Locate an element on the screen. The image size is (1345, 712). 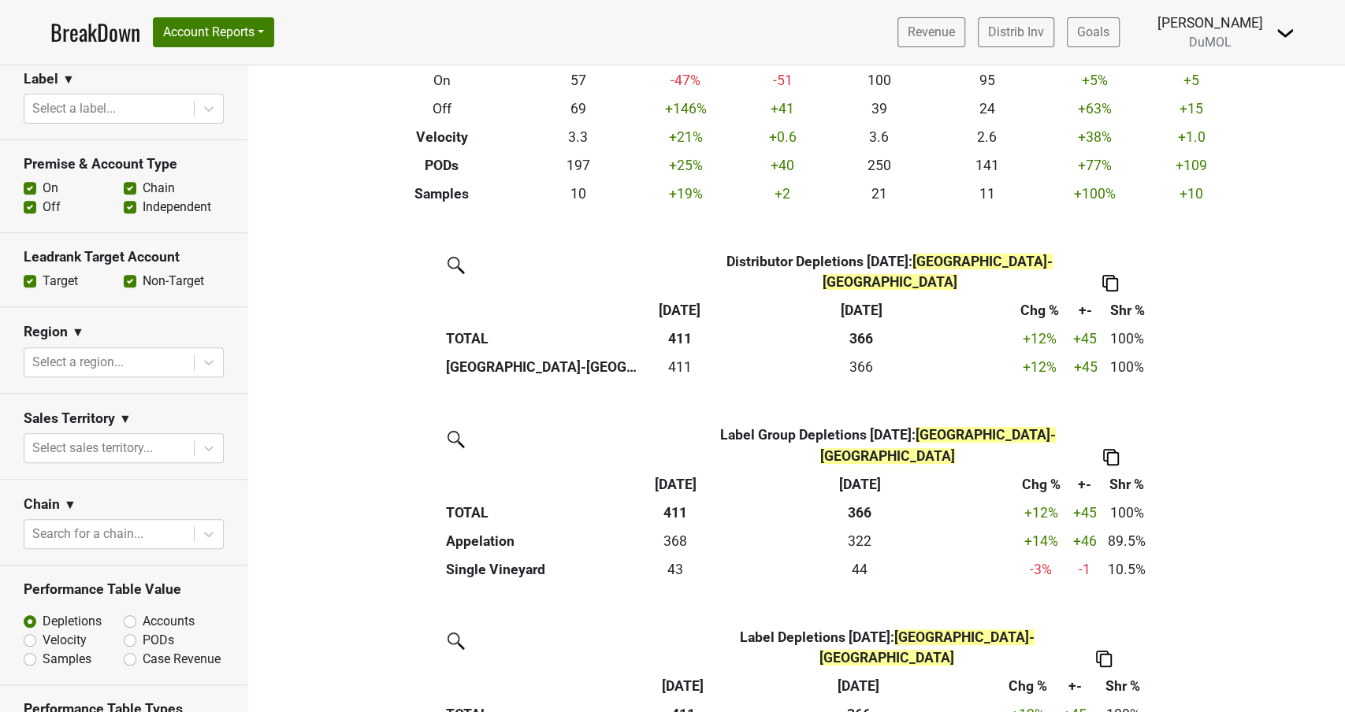
th: Off is located at coordinates (441, 109).